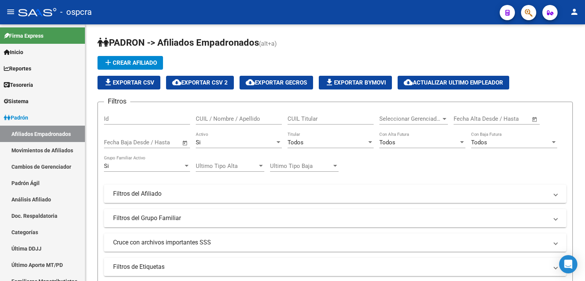 This screenshot has width=585, height=281. I want to click on span: Tesorería, so click(18, 85).